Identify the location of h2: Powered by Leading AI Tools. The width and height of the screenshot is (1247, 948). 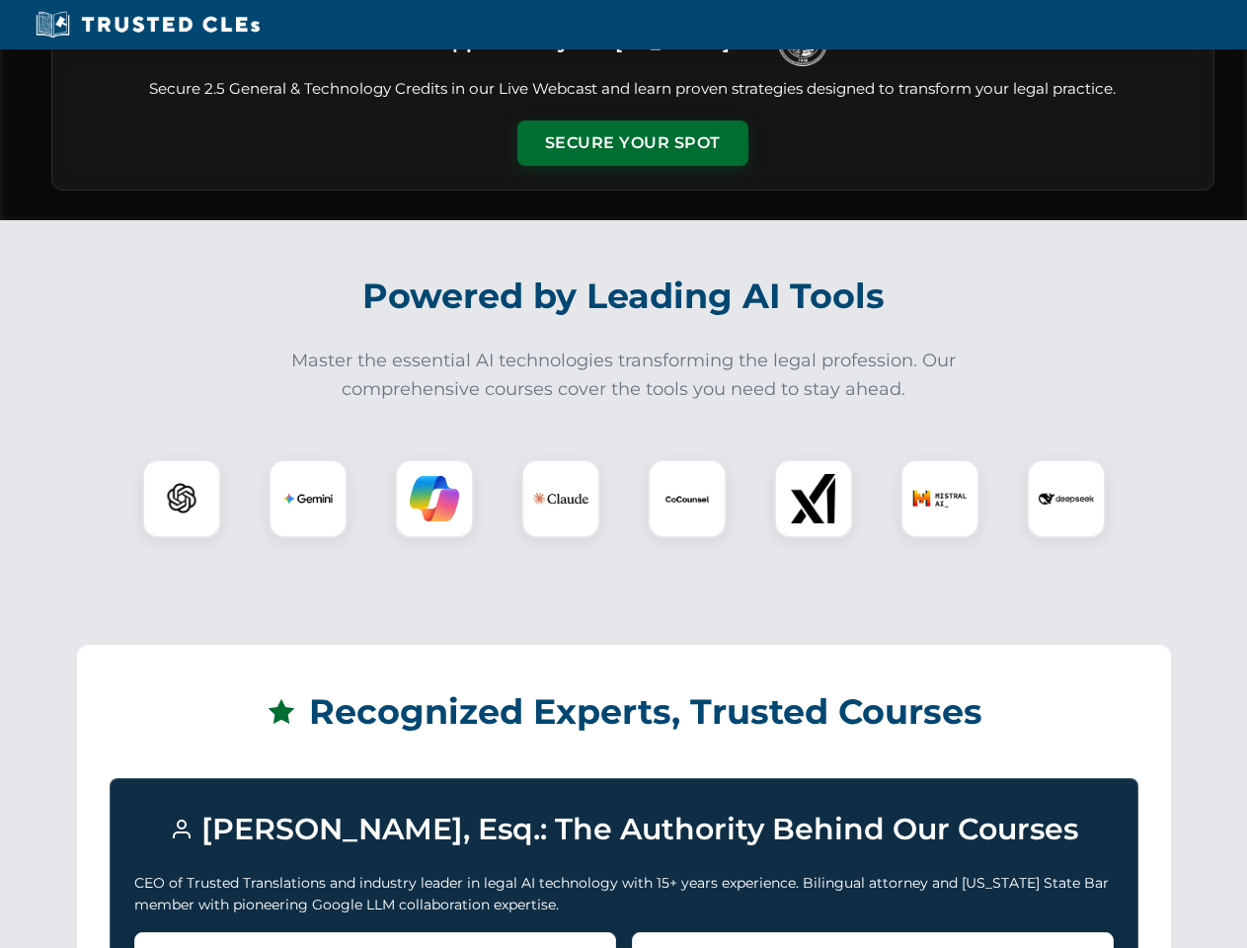
(624, 296).